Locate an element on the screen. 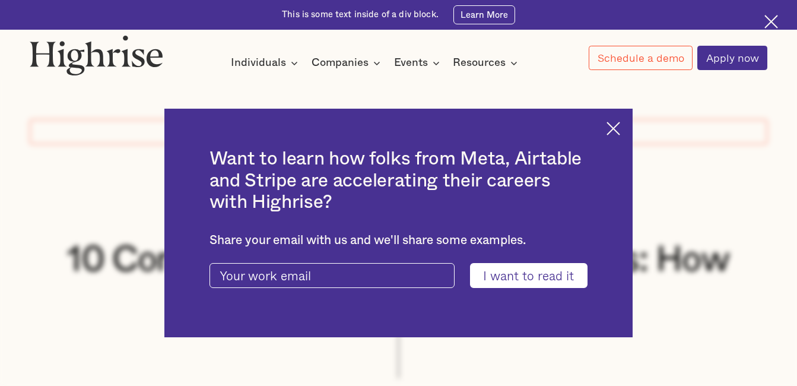 Image resolution: width=797 pixels, height=386 pixels. a: Learn More is located at coordinates (484, 15).